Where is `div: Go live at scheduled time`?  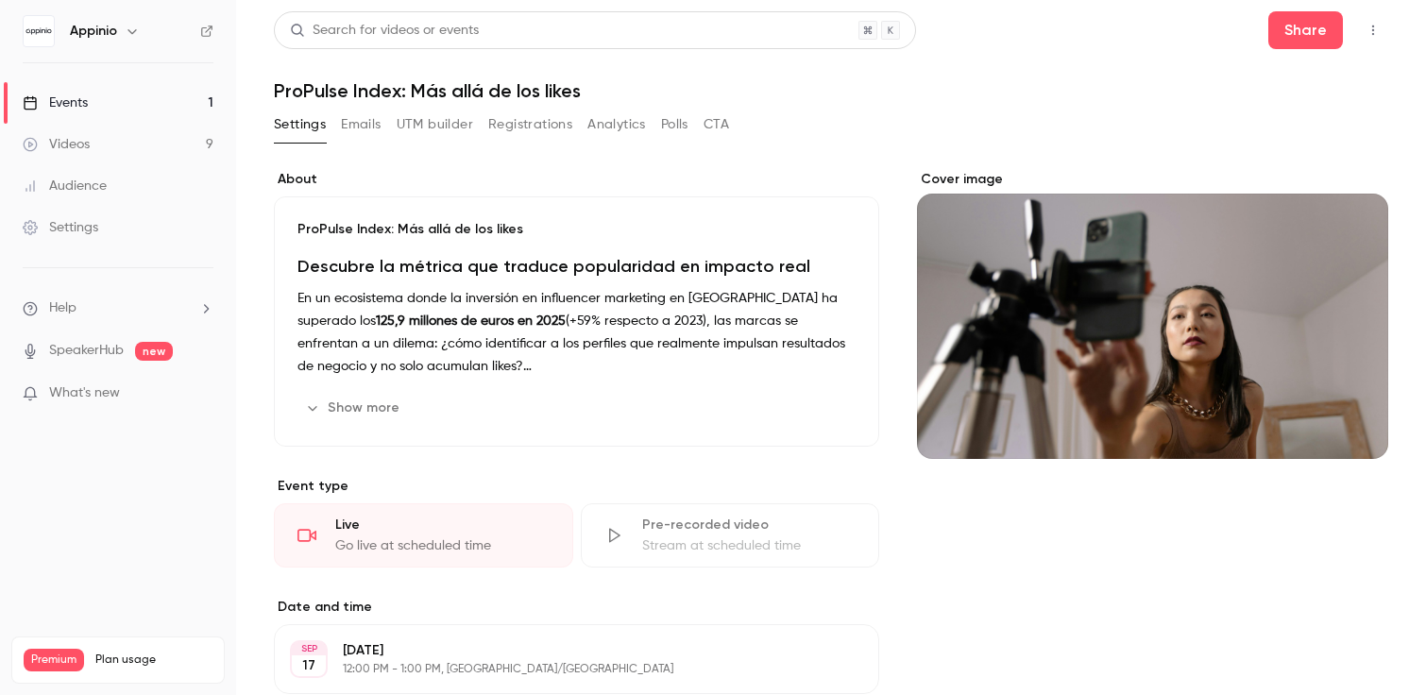
div: Go live at scheduled time is located at coordinates (442, 546).